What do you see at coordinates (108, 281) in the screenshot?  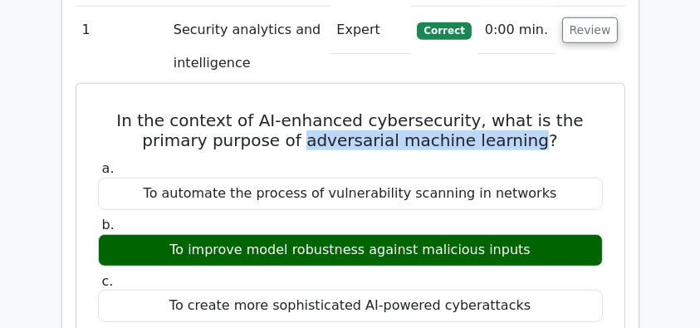 I see `span: c.` at bounding box center [108, 281].